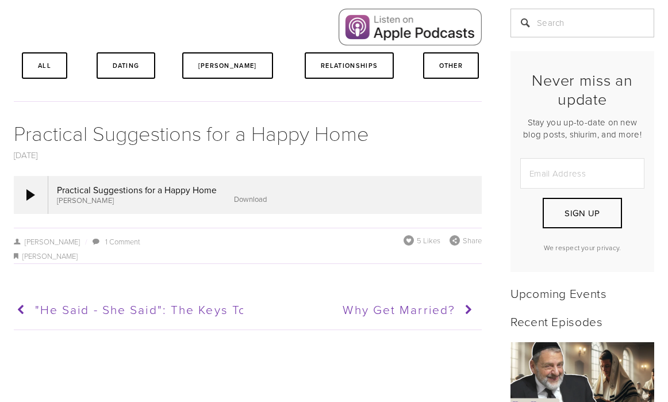 This screenshot has width=668, height=402. I want to click on button: Sign Up, so click(583, 213).